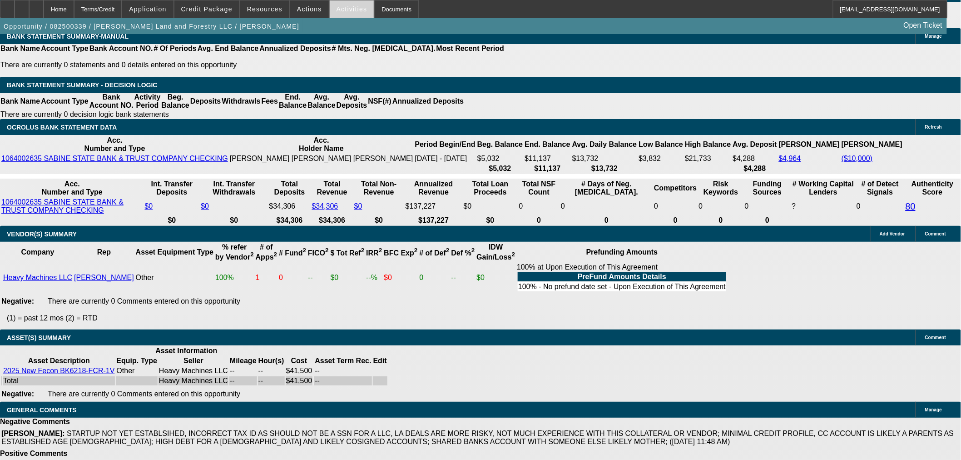 The image size is (961, 460). I want to click on th: End. Balance, so click(547, 144).